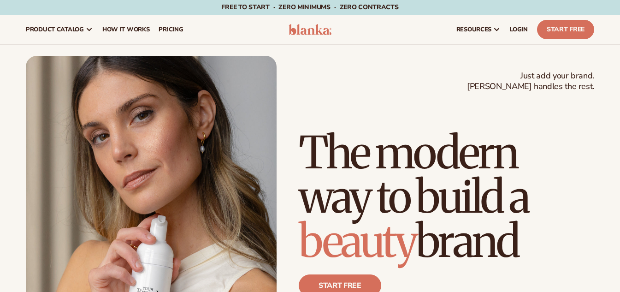  I want to click on span: LOGIN, so click(518, 29).